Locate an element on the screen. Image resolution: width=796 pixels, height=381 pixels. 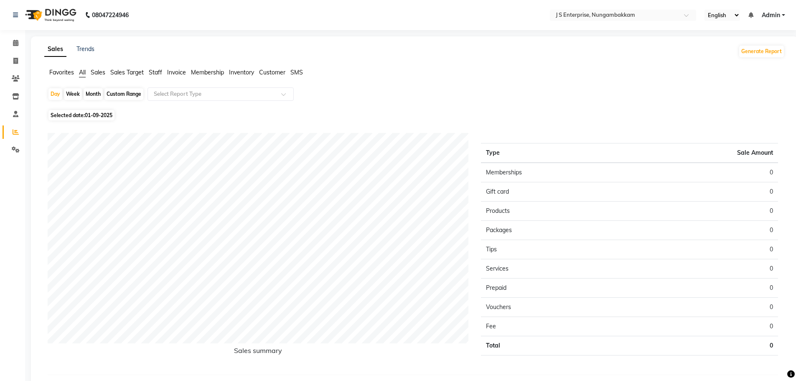
span: Sales Target is located at coordinates (127, 72).